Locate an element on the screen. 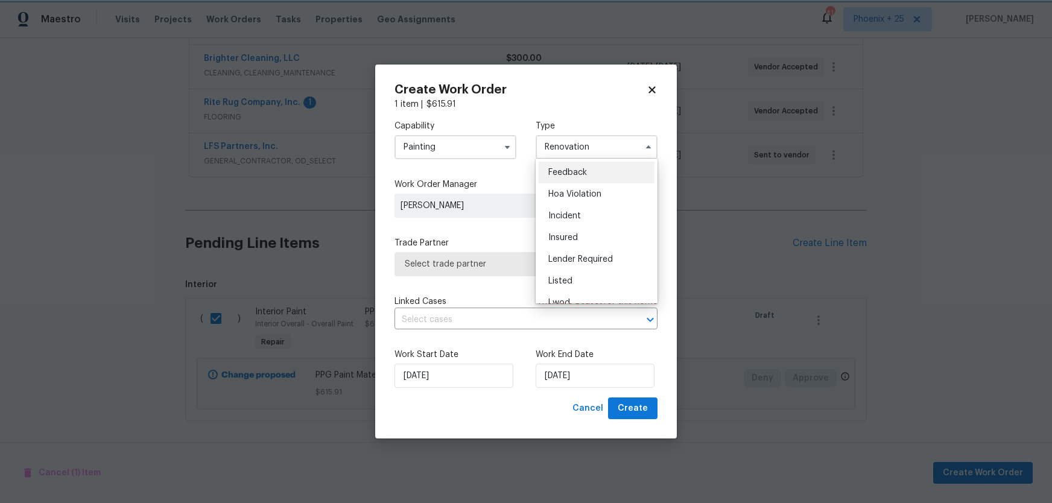 The image size is (1052, 503). button: Open is located at coordinates (650, 320).